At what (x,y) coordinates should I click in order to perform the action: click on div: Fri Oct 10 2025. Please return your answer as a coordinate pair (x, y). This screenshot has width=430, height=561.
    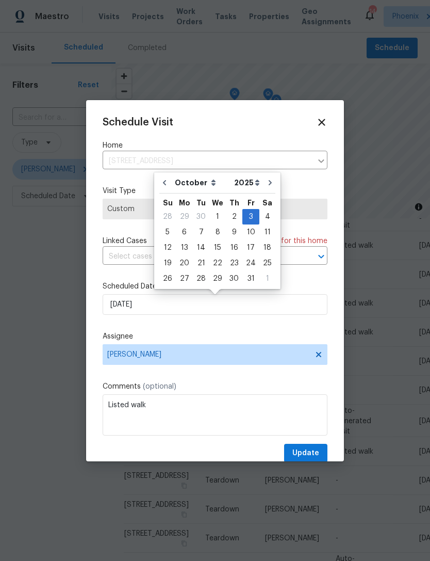
    Looking at the image, I should click on (251, 232).